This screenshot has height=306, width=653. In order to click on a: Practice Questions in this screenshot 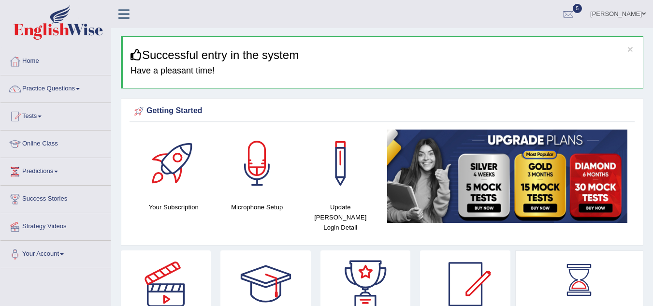, I will do `click(56, 87)`.